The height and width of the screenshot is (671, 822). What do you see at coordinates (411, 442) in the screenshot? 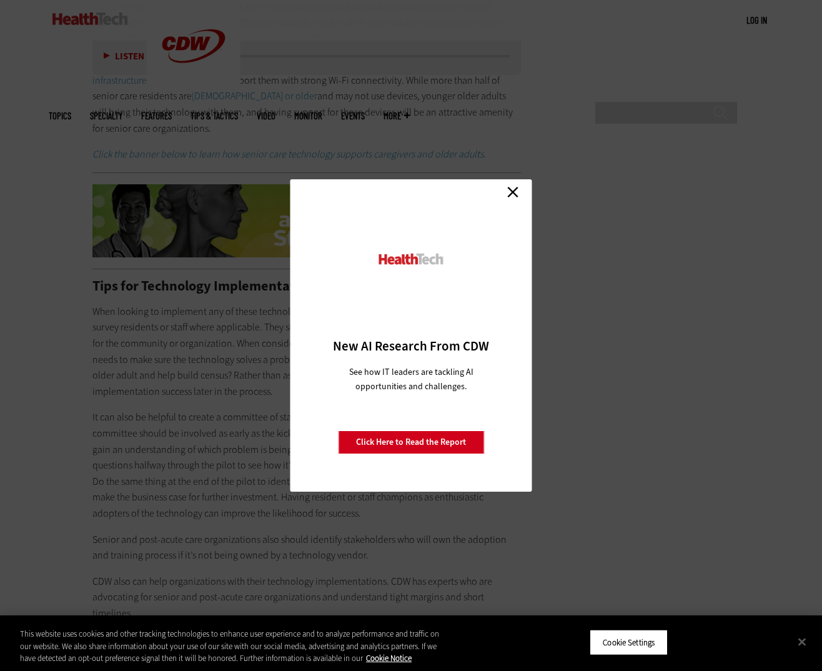
I see `a: Click Here to Read the Report` at bounding box center [411, 442].